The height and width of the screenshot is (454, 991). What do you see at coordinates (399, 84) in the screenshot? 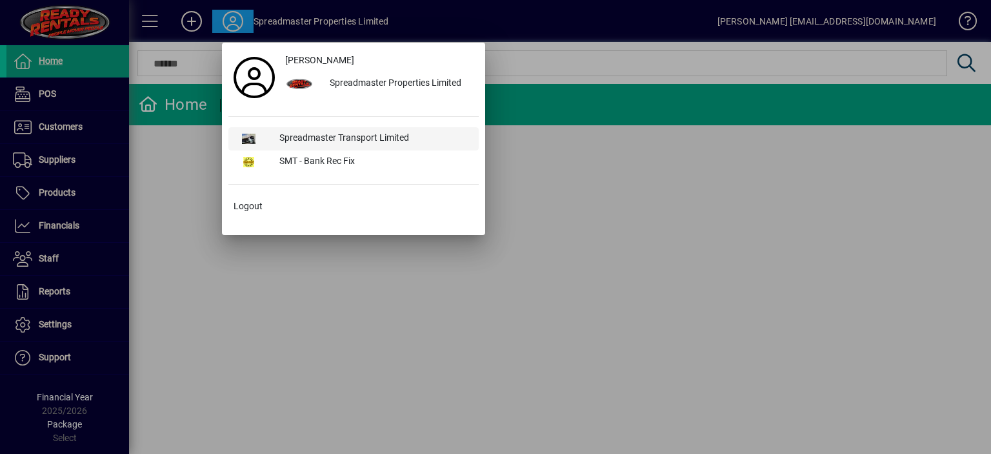
I see `div: Spreadmaster Properties Limited` at bounding box center [399, 84].